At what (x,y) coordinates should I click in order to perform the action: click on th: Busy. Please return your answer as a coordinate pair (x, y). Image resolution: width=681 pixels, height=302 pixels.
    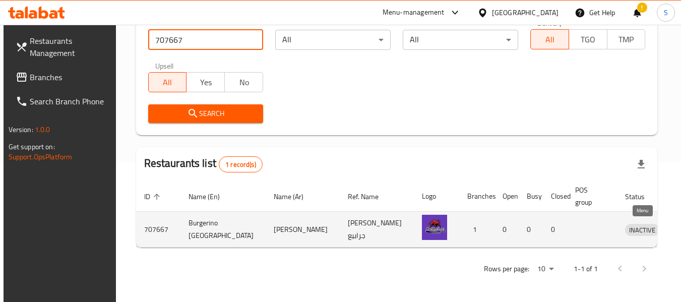
    Looking at the image, I should click on (531, 196).